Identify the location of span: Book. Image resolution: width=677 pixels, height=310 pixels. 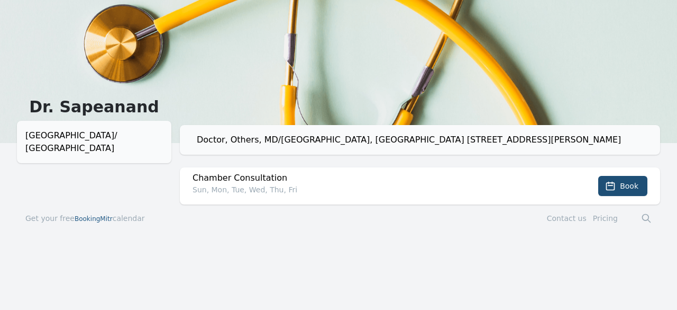
(629, 186).